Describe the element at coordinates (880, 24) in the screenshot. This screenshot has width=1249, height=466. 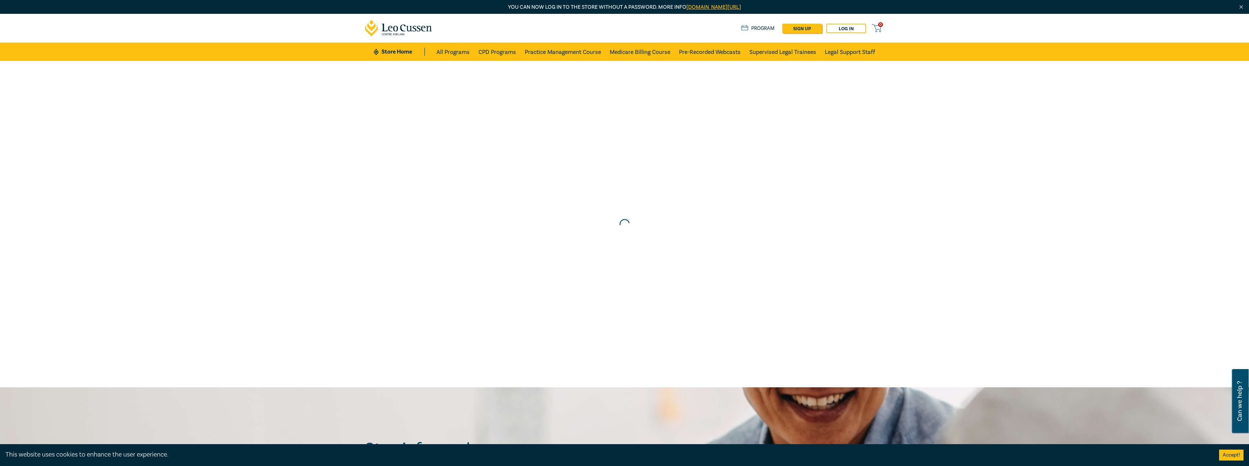
I see `span: 0` at that location.